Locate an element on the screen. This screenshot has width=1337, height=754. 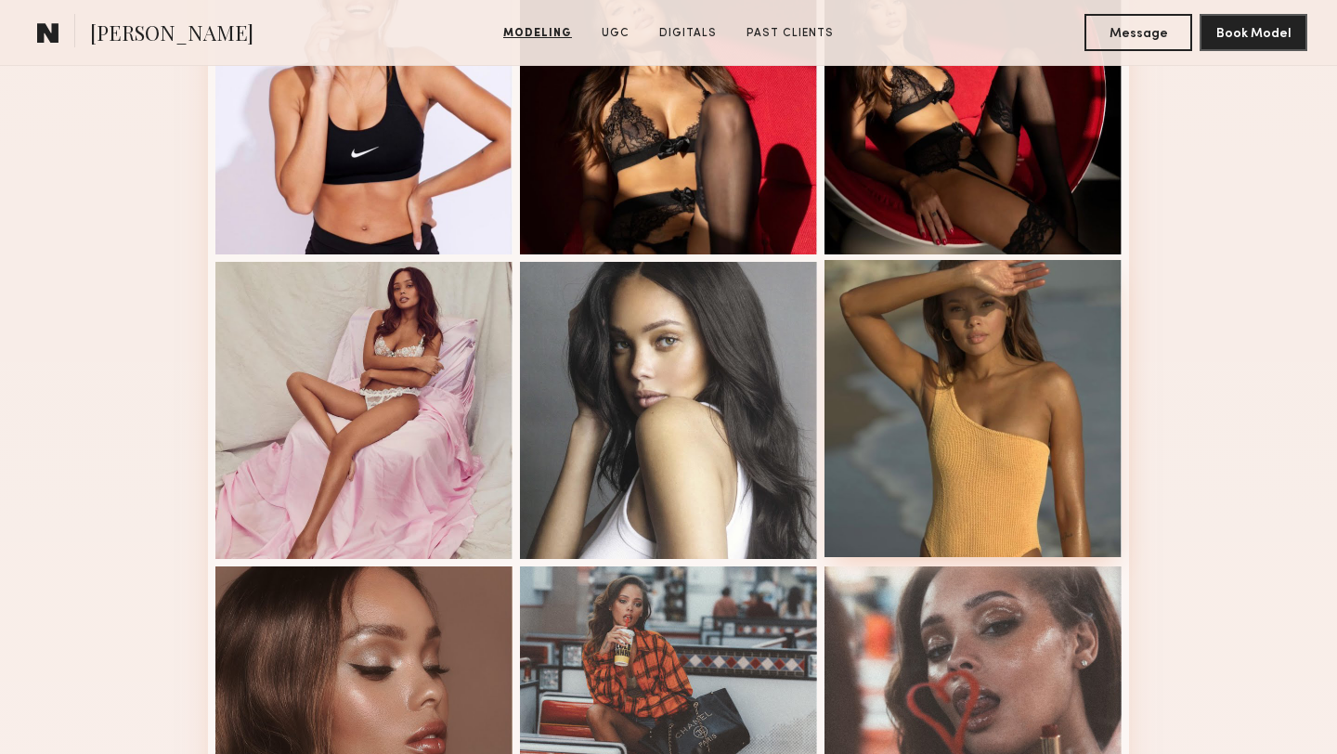
button: Message is located at coordinates (1138, 32).